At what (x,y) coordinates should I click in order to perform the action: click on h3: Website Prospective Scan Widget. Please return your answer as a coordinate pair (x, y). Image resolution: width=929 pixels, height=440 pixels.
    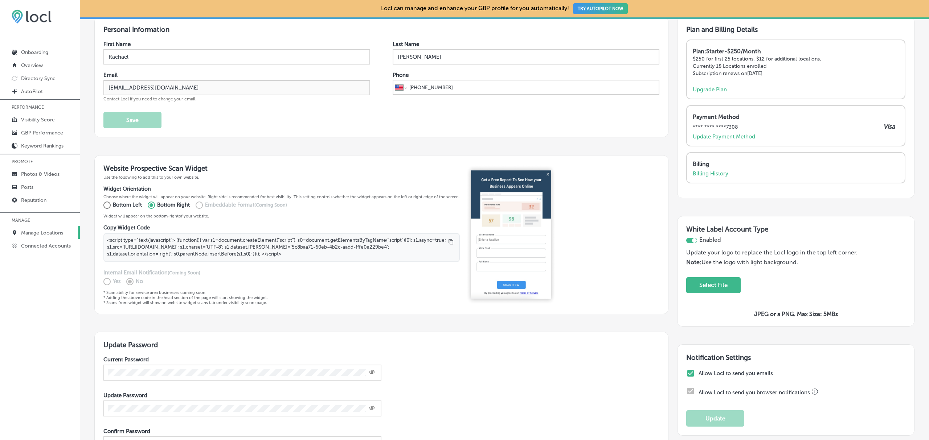
    Looking at the image, I should click on (282, 168).